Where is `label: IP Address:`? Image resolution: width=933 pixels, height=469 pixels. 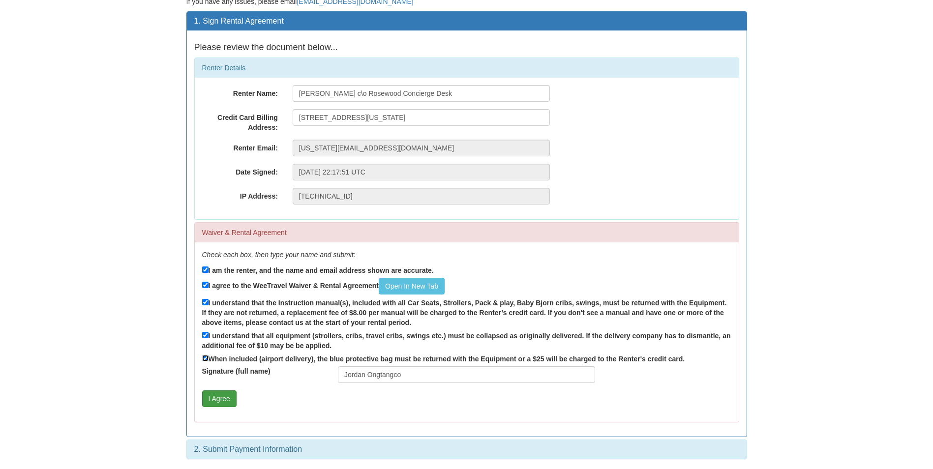 label: IP Address: is located at coordinates (240, 194).